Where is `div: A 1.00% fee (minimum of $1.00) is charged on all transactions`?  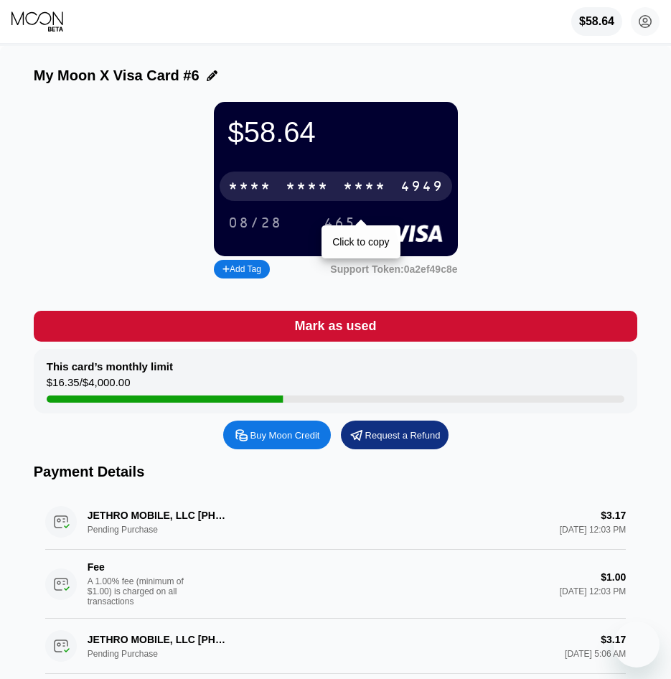
div: A 1.00% fee (minimum of $1.00) is charged on all transactions is located at coordinates (141, 591).